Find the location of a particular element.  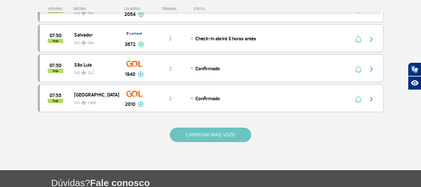

div: TERMINAL is located at coordinates (170, 9).